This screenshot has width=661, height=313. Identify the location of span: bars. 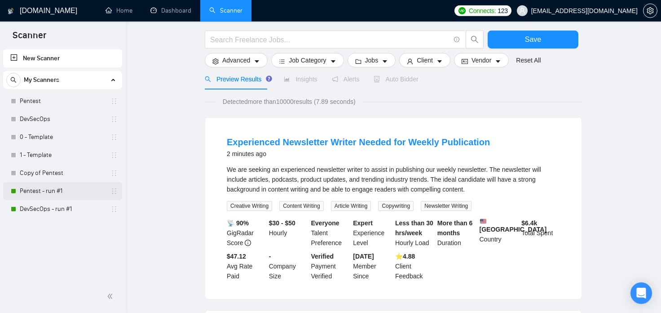
(282, 61).